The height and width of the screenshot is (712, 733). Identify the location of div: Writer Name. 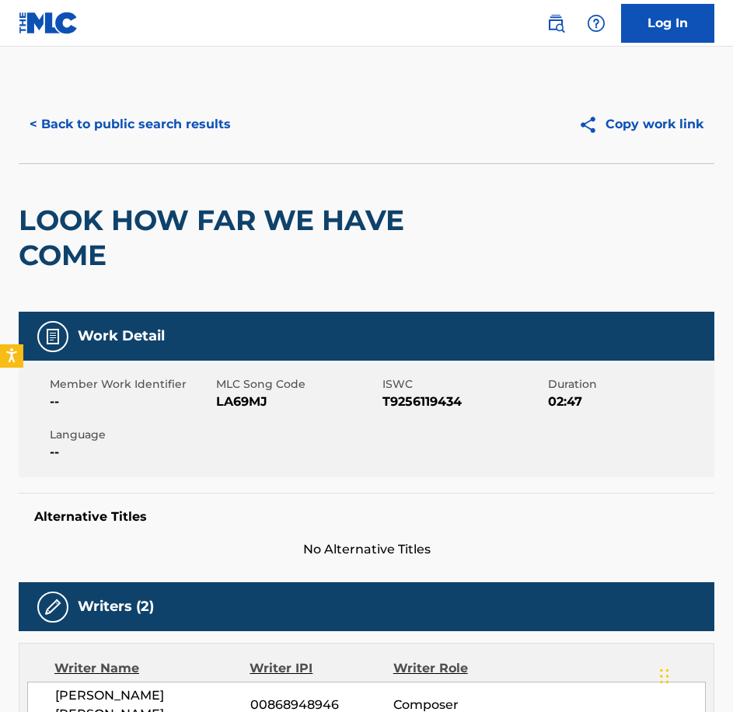
(152, 668).